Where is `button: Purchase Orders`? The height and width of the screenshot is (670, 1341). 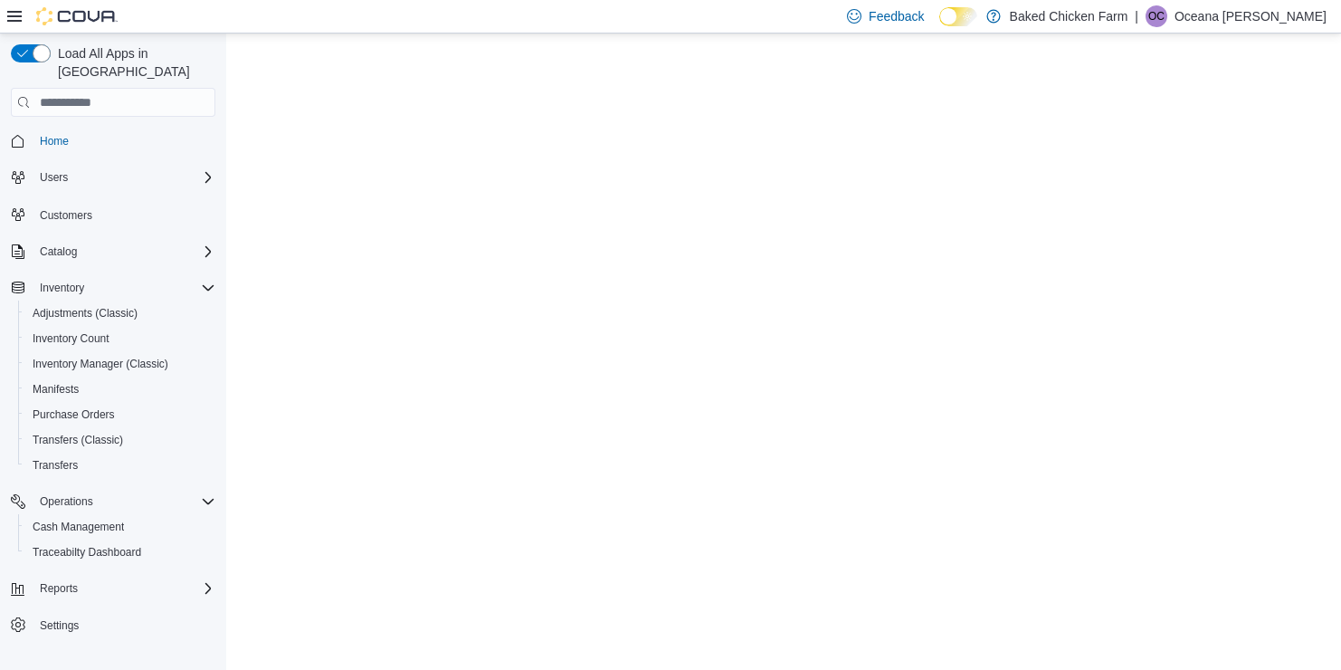
button: Purchase Orders is located at coordinates (120, 415).